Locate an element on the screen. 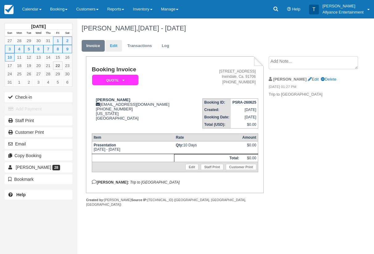  th: Amount is located at coordinates (249, 137).